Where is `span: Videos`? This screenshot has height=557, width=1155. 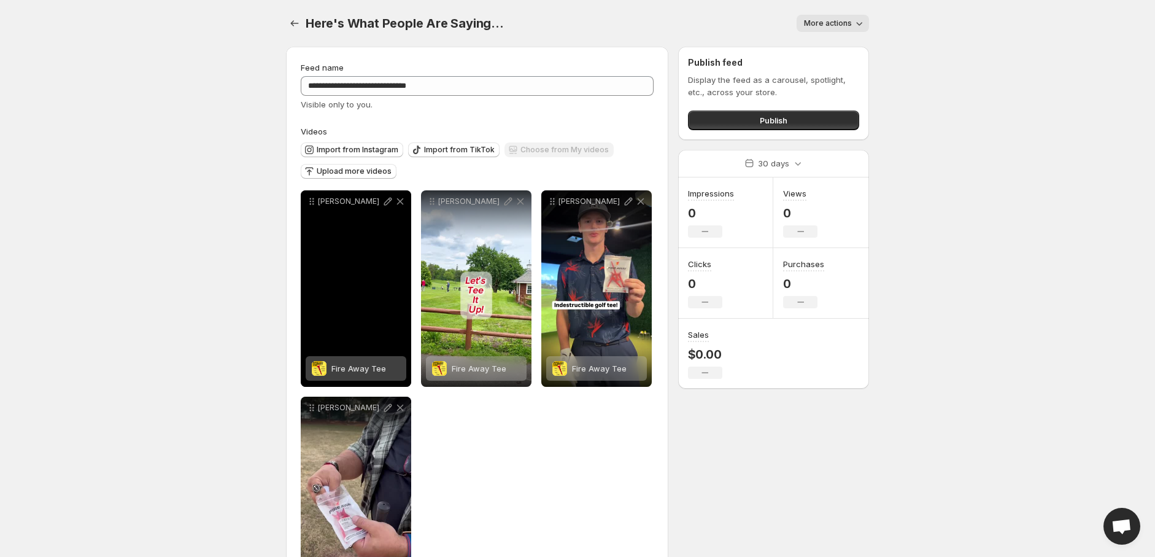
span: Videos is located at coordinates (314, 131).